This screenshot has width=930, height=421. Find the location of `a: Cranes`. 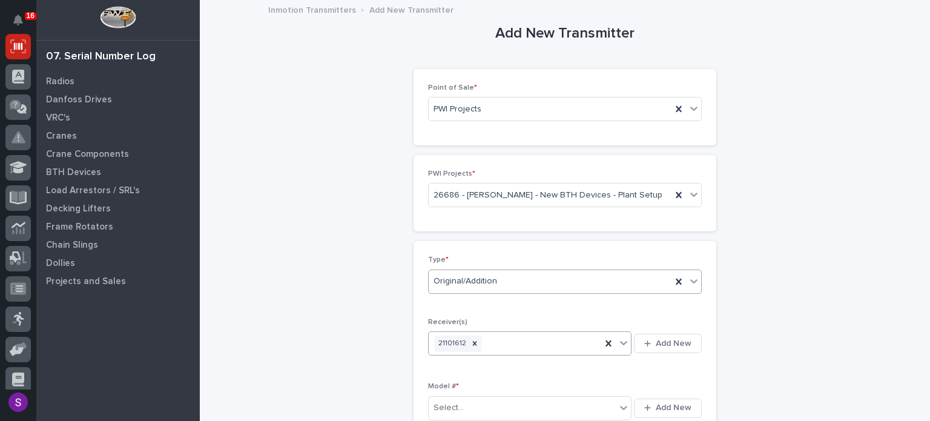

a: Cranes is located at coordinates (118, 136).